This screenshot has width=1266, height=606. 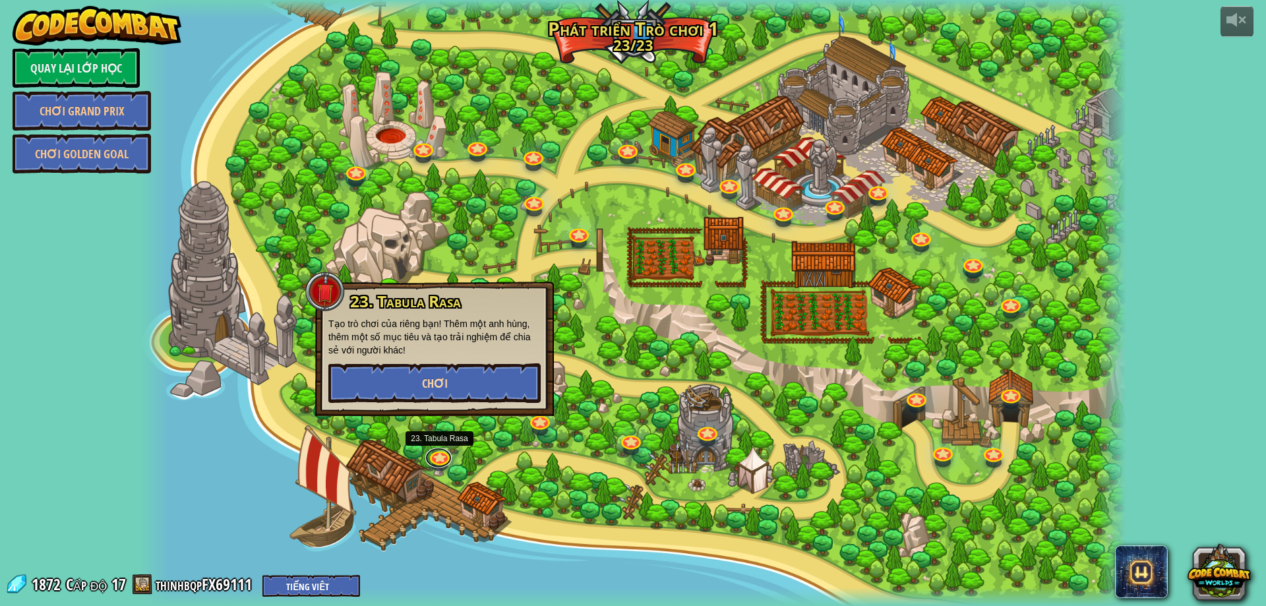 What do you see at coordinates (206, 584) in the screenshot?
I see `a: thinhbqpFX69111` at bounding box center [206, 584].